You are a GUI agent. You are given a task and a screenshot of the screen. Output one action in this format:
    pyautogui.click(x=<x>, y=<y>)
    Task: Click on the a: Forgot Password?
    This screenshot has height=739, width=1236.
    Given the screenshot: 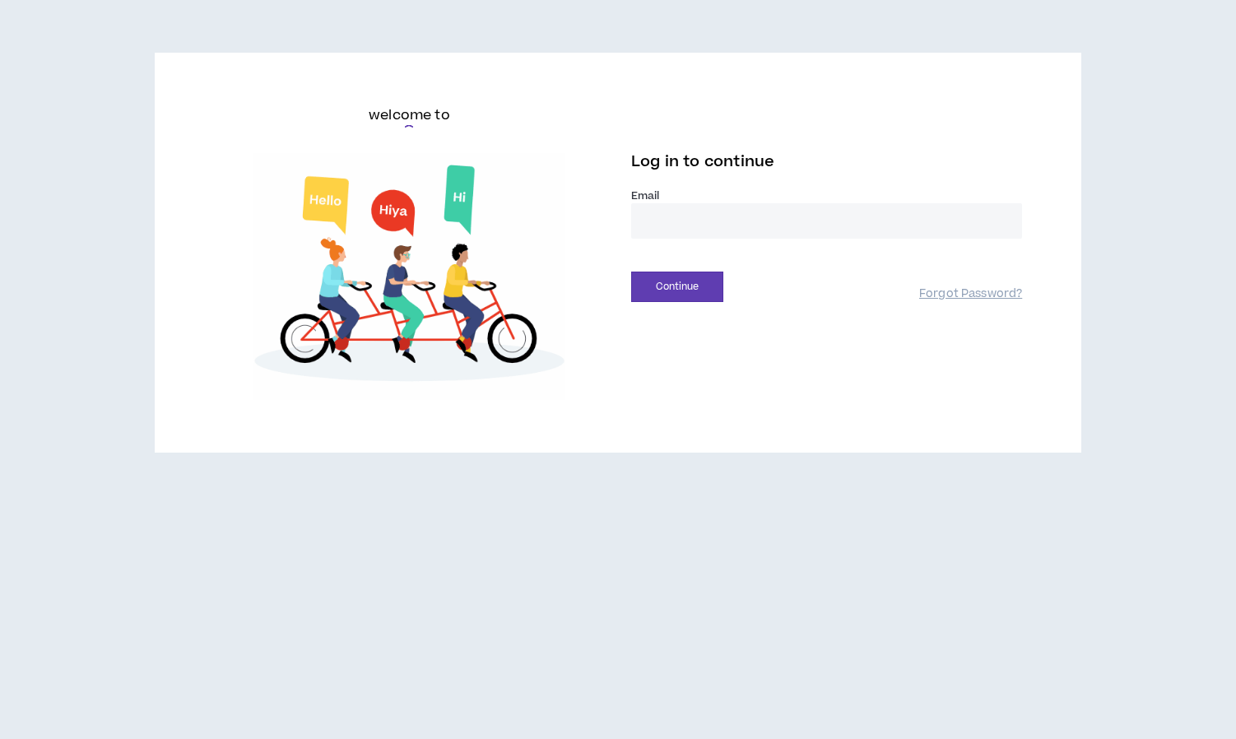 What is the action you would take?
    pyautogui.click(x=970, y=294)
    